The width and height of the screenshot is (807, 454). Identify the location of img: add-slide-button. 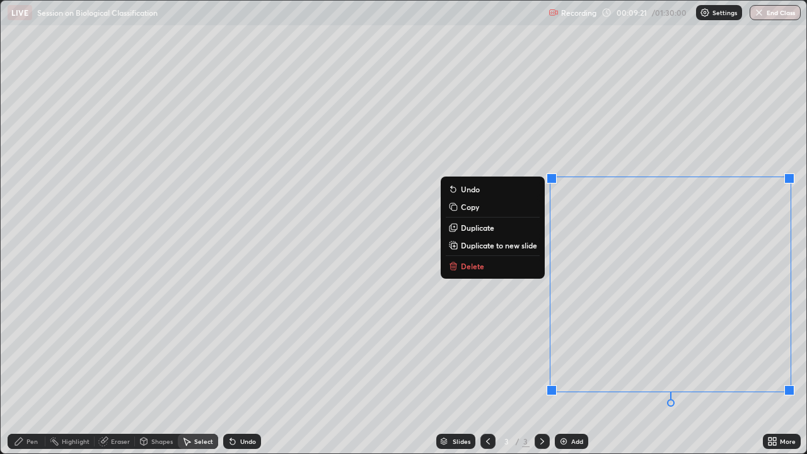
(563, 441).